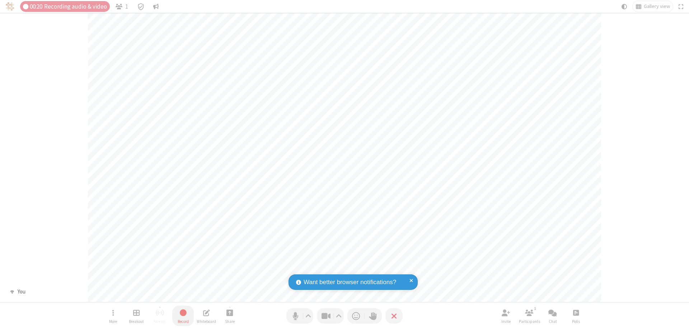 This screenshot has height=329, width=689. What do you see at coordinates (529, 321) in the screenshot?
I see `span: Participants` at bounding box center [529, 321].